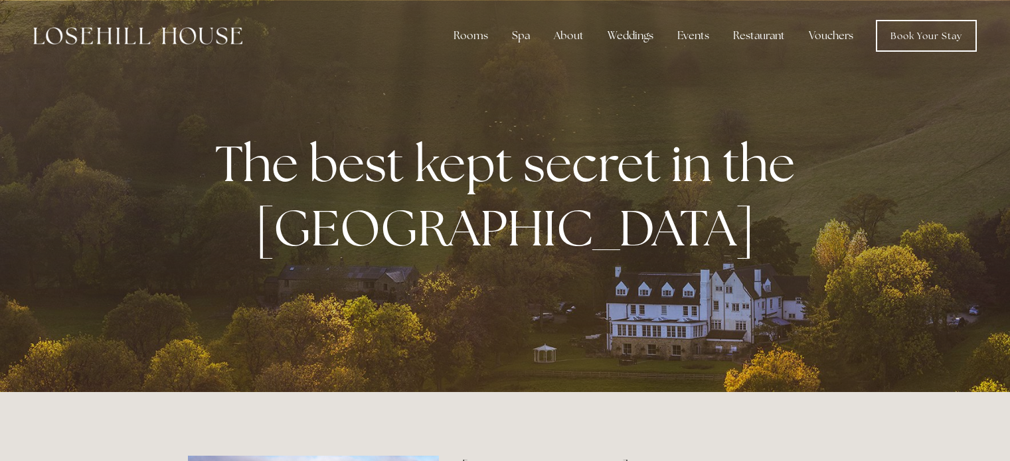  Describe the element at coordinates (137, 36) in the screenshot. I see `img: Losehill House` at that location.